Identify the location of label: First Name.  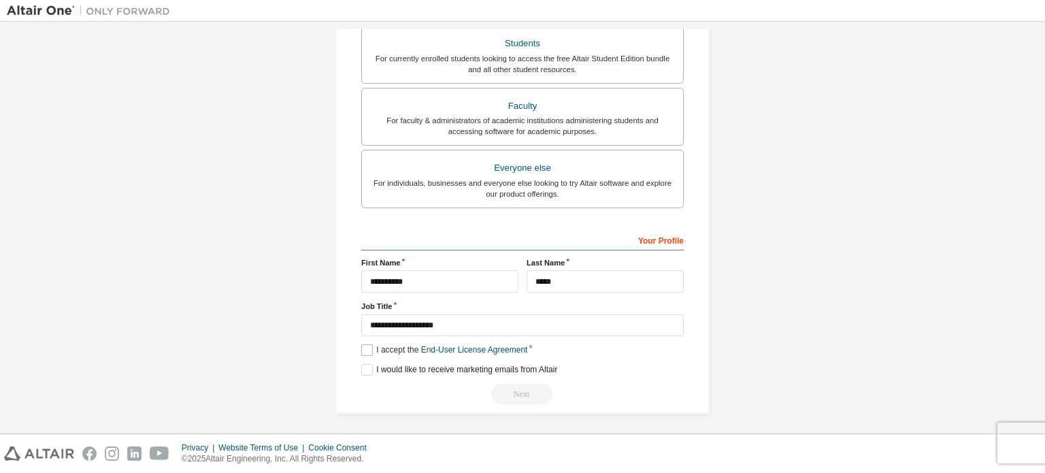
(440, 263).